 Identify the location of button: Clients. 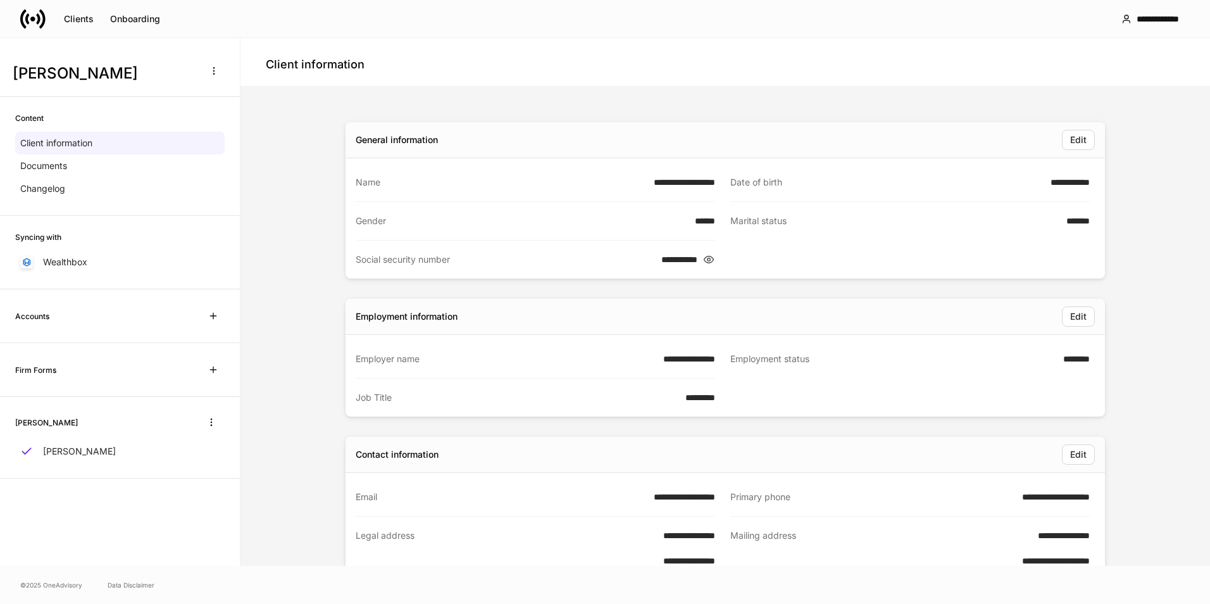
(78, 19).